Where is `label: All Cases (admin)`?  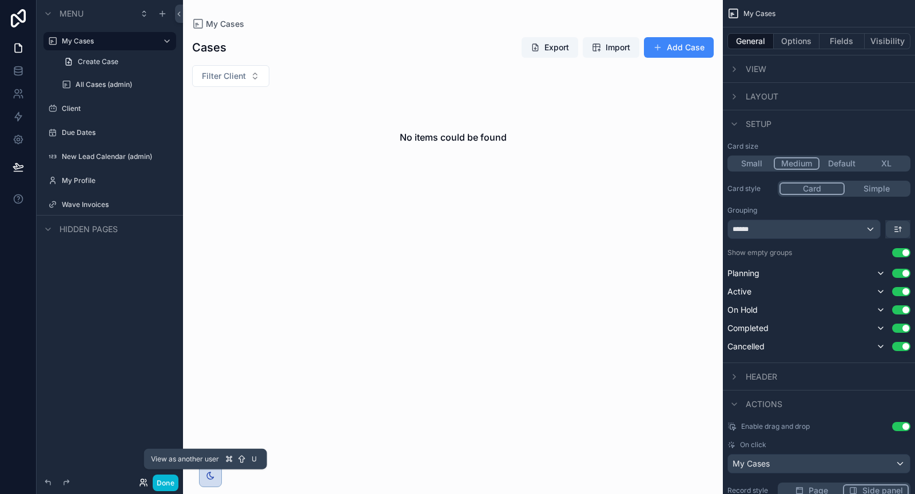
label: All Cases (admin) is located at coordinates (125, 85).